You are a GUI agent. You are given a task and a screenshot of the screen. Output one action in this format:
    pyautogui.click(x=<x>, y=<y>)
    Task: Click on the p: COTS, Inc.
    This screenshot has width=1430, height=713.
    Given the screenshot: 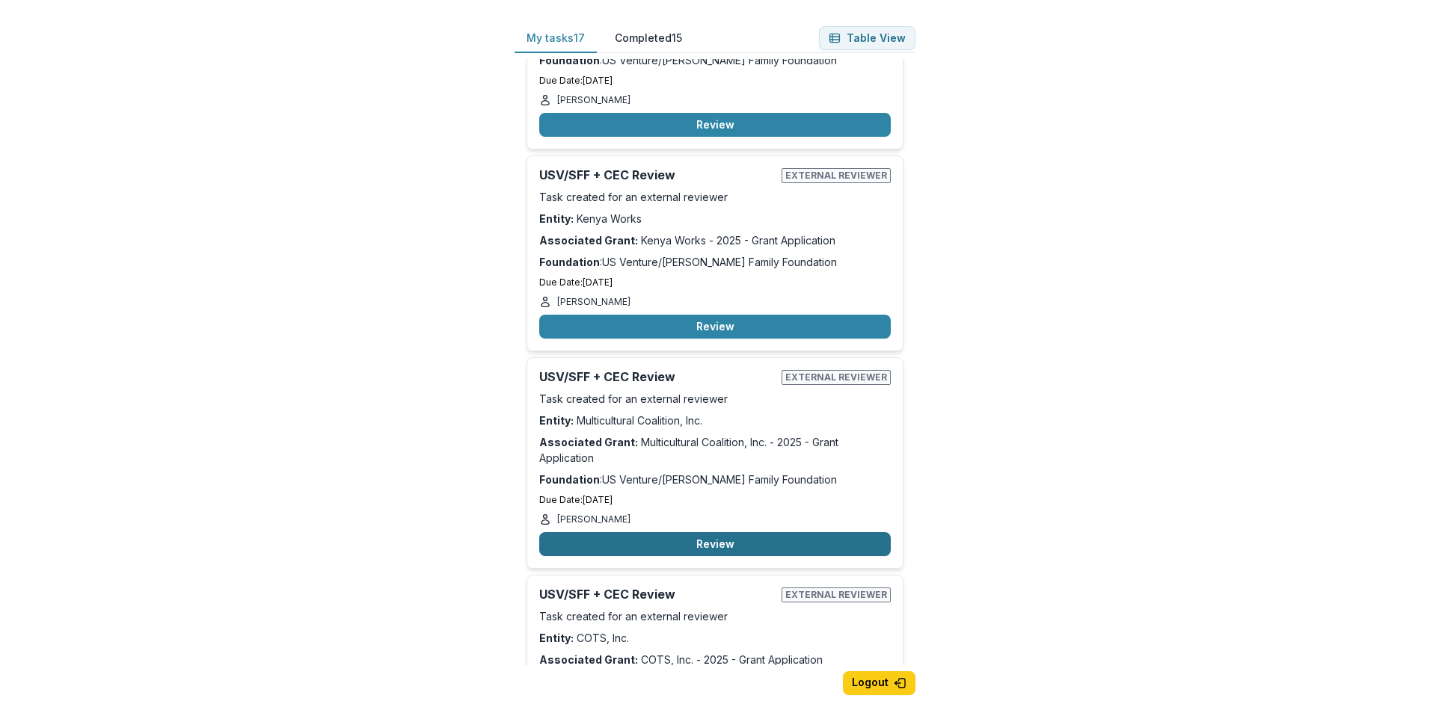 What is the action you would take?
    pyautogui.click(x=715, y=638)
    